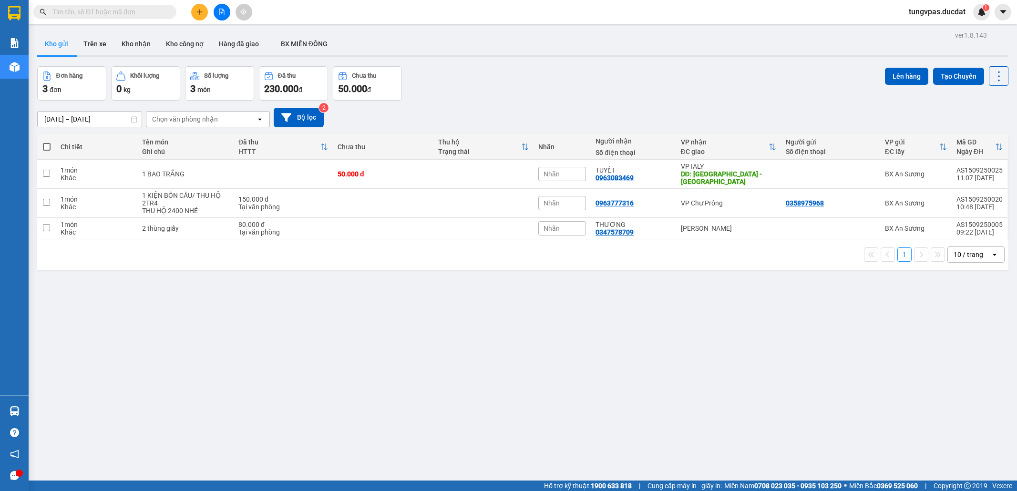 The width and height of the screenshot is (1017, 491). I want to click on span: 1, so click(986, 8).